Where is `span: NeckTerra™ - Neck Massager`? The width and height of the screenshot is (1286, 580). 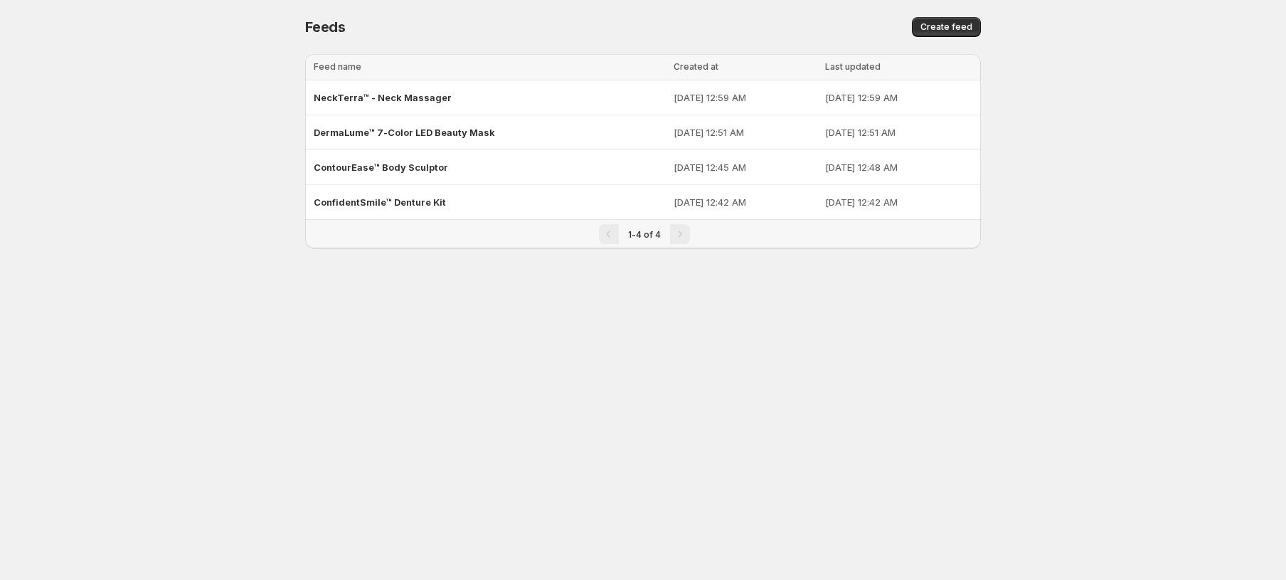
span: NeckTerra™ - Neck Massager is located at coordinates (383, 97).